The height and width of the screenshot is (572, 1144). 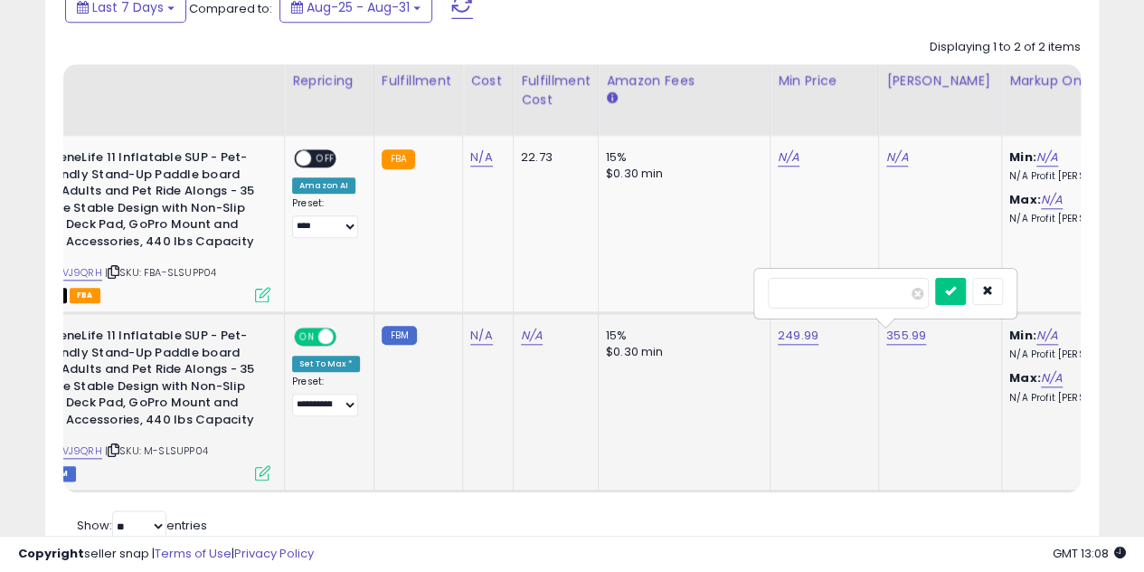 What do you see at coordinates (85, 295) in the screenshot?
I see `span: FBA` at bounding box center [85, 295].